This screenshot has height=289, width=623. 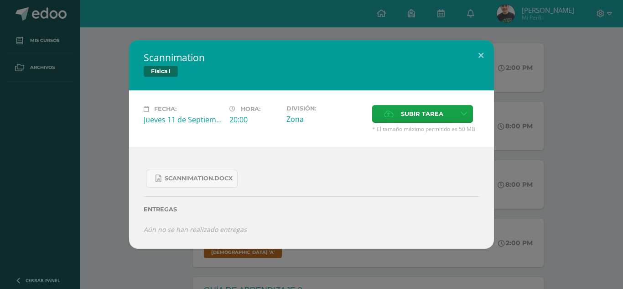 What do you see at coordinates (311, 57) in the screenshot?
I see `h2: Scannimation` at bounding box center [311, 57].